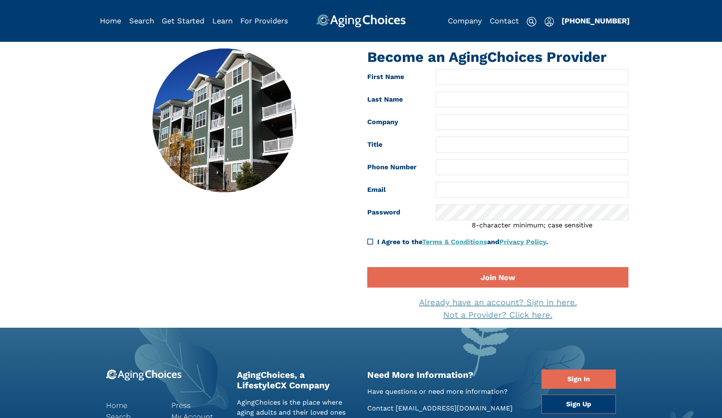  Describe the element at coordinates (465, 20) in the screenshot. I see `a: Company` at that location.